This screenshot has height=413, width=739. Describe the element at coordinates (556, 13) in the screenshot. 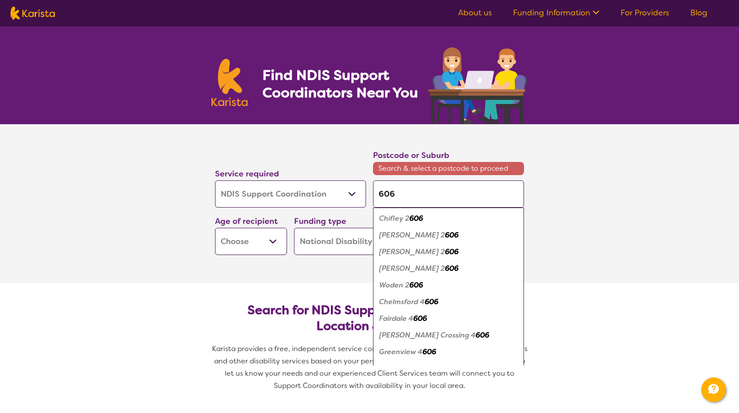

I see `a: Funding Information` at that location.